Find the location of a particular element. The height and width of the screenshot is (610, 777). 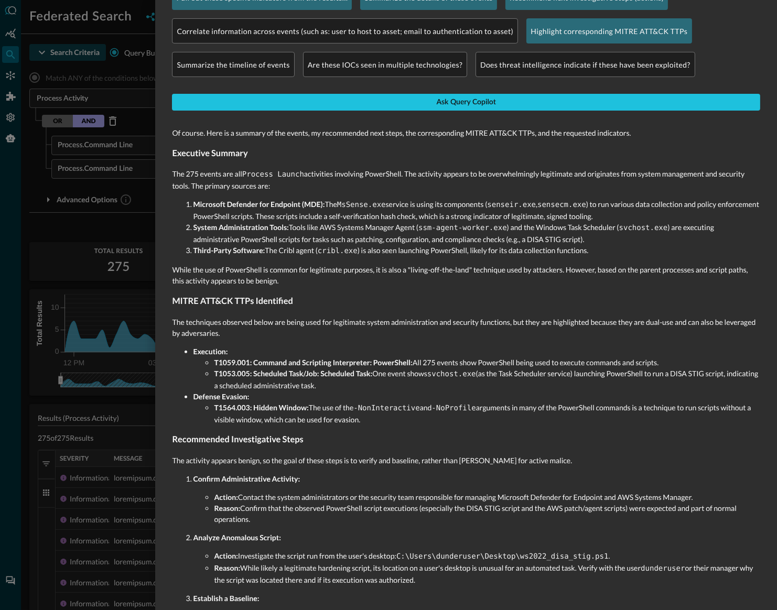

li: All 275 events show PowerShell being used to execute commands and scripts. is located at coordinates (487, 362).